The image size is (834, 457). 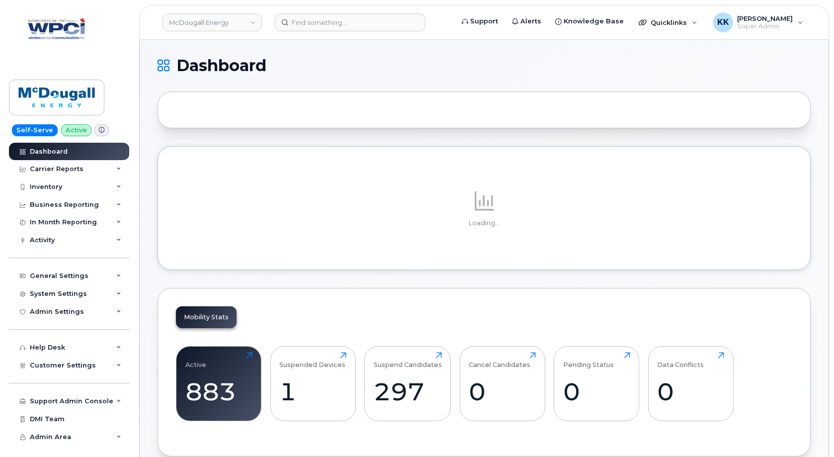 What do you see at coordinates (408, 391) in the screenshot?
I see `div: 297` at bounding box center [408, 391].